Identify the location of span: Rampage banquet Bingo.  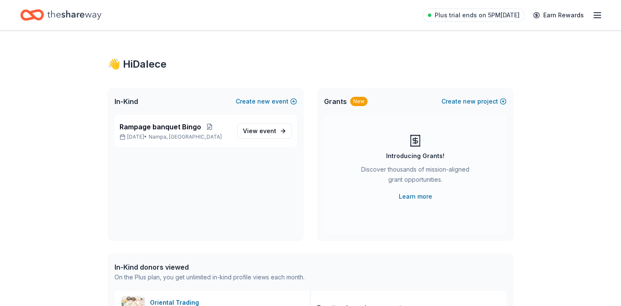
(160, 127).